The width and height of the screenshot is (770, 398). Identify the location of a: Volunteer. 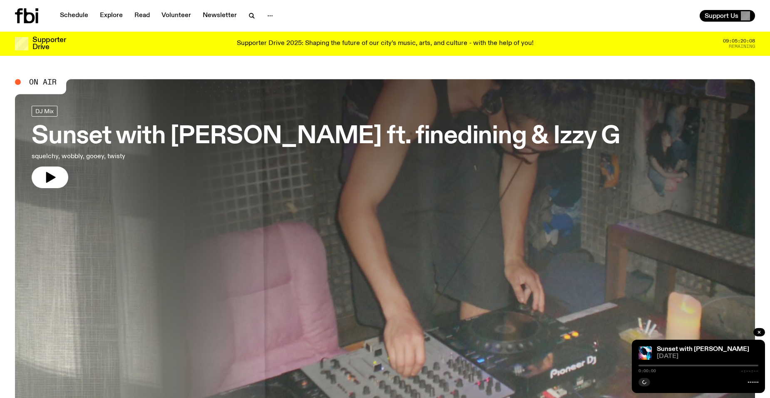
(176, 16).